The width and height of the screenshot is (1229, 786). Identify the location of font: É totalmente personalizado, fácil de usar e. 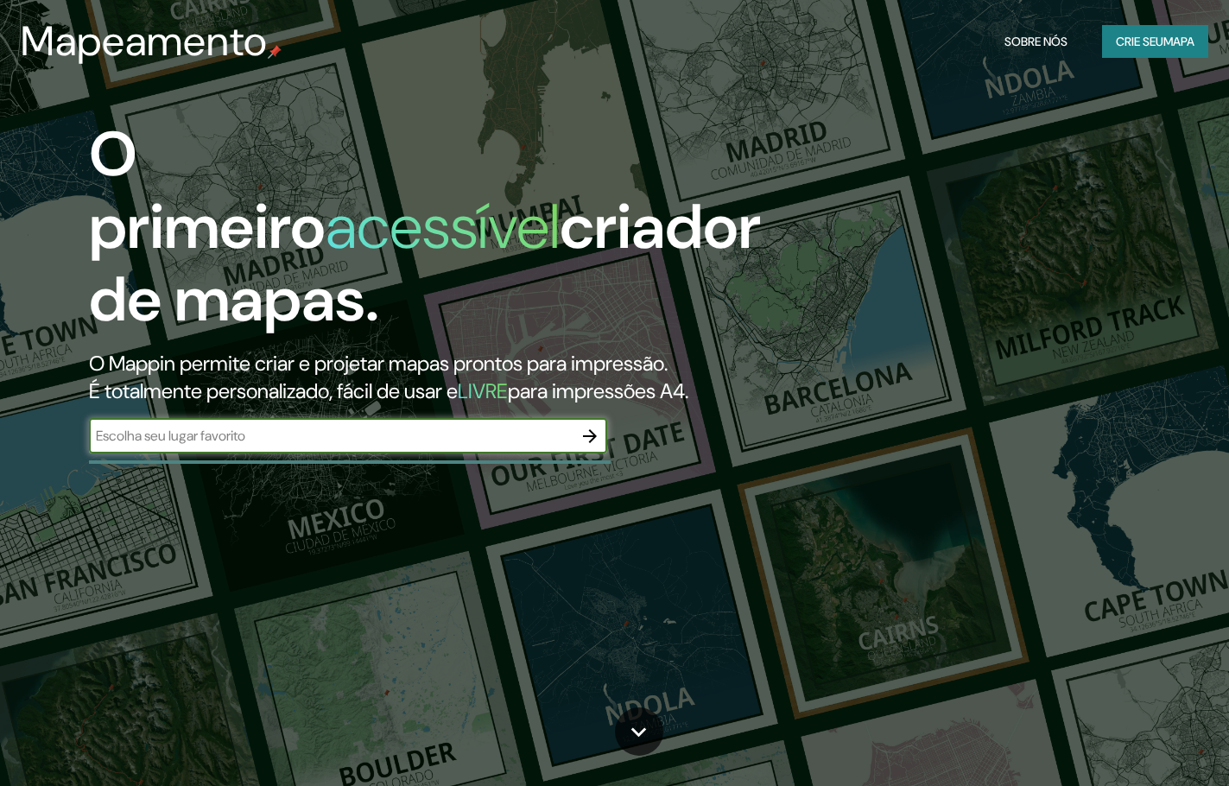
(273, 390).